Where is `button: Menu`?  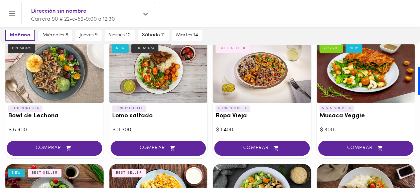 button: Menu is located at coordinates (12, 13).